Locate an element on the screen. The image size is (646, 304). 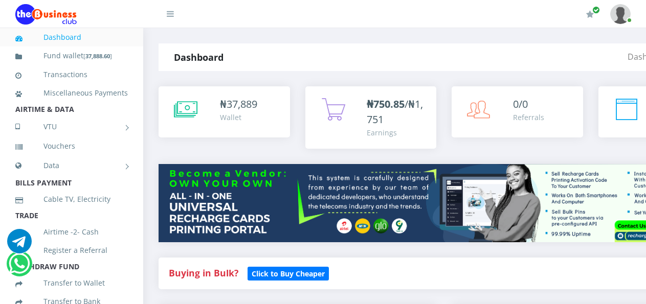
a: Transactions is located at coordinates (72, 75).